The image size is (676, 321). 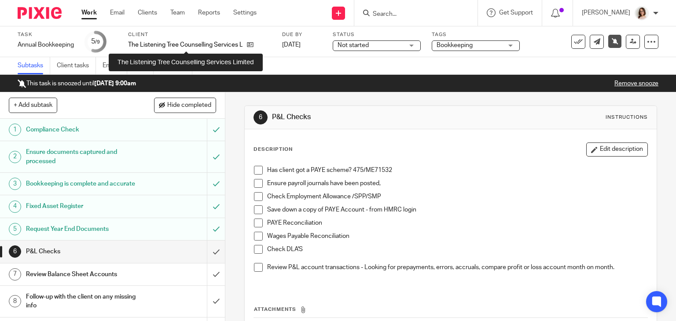 What do you see at coordinates (147, 13) in the screenshot?
I see `a: Clients` at bounding box center [147, 13].